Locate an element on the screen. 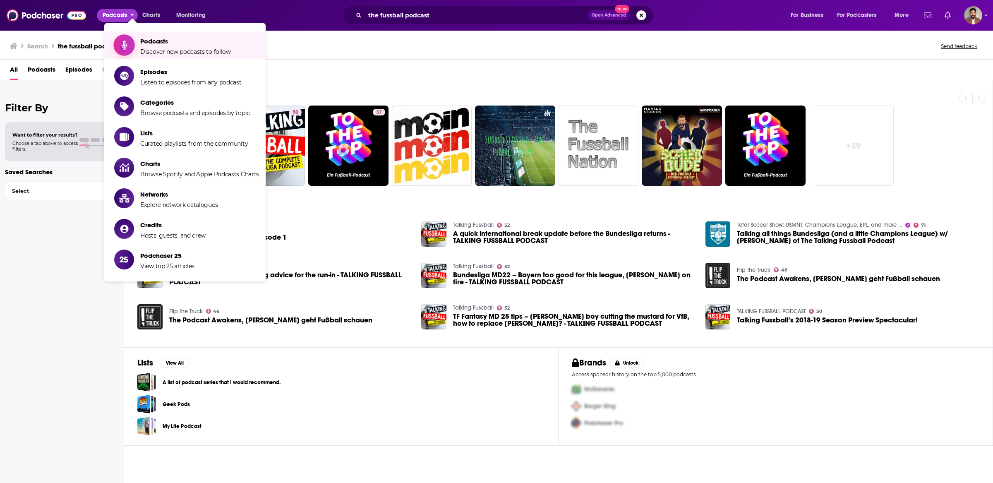  span: Listen to episodes from any podcast is located at coordinates (191, 82).